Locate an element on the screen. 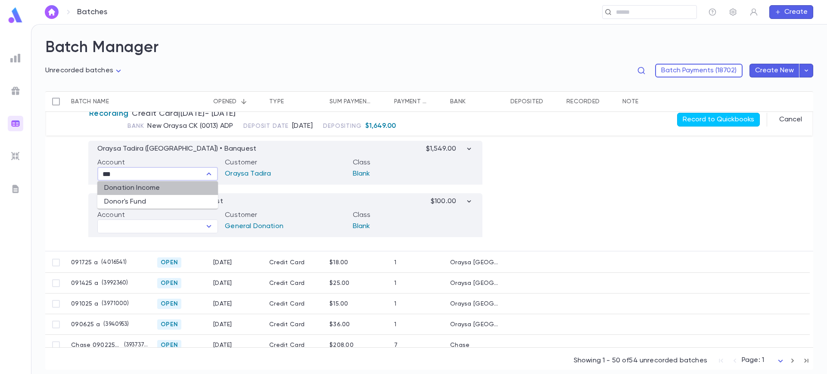  p: $1,649.00 is located at coordinates (380, 126).